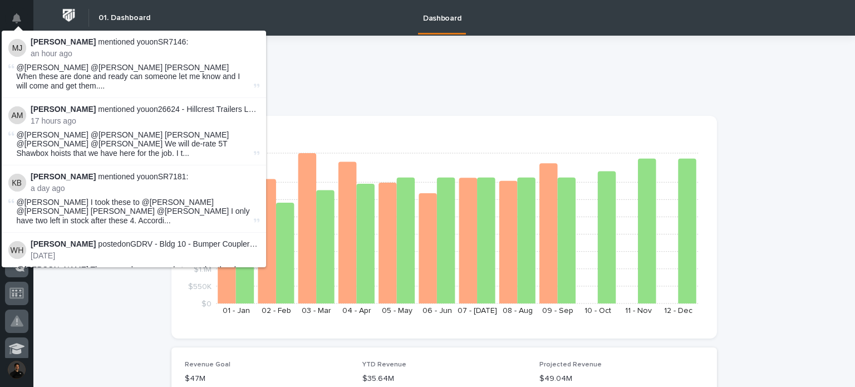 The height and width of the screenshot is (387, 855). Describe the element at coordinates (200, 286) in the screenshot. I see `tspan: $550K` at that location.